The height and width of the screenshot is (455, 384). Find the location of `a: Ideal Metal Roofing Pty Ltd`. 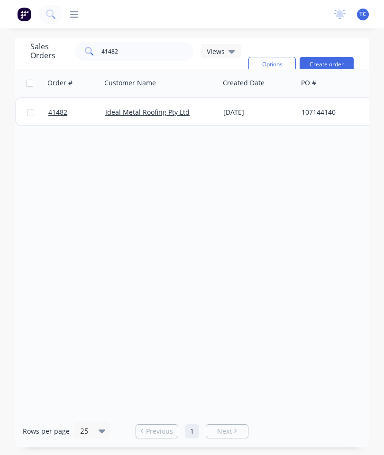

a: Ideal Metal Roofing Pty Ltd is located at coordinates (147, 112).